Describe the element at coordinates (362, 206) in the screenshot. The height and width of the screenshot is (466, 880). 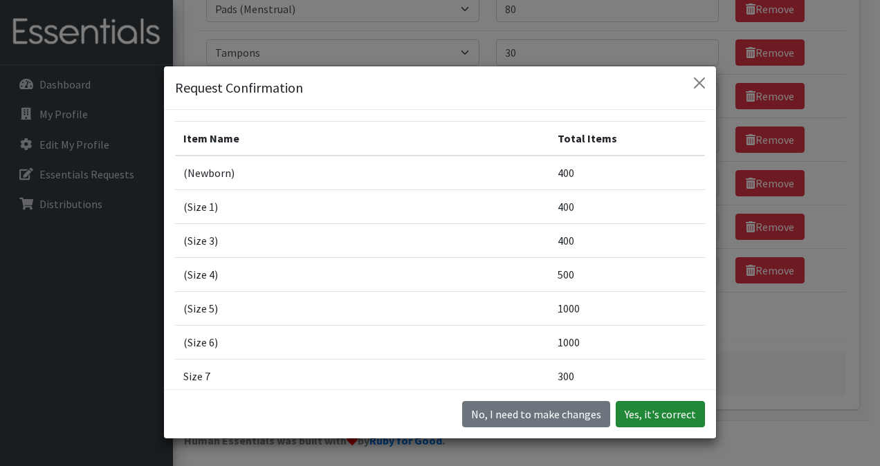
I see `td: (Size 1)` at that location.